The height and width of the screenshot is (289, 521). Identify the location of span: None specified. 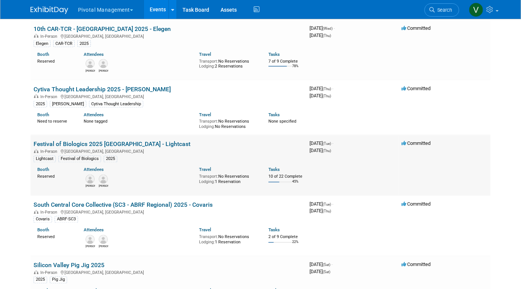
(282, 121).